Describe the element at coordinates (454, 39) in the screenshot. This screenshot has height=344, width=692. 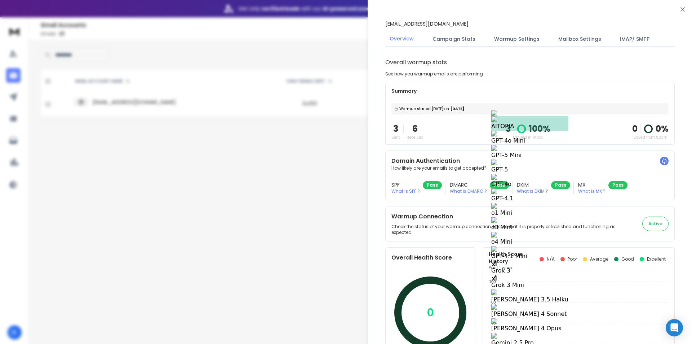
I see `button: Campaign Stats` at that location.